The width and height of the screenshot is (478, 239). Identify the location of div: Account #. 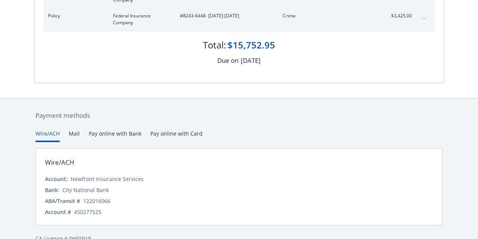
(58, 211).